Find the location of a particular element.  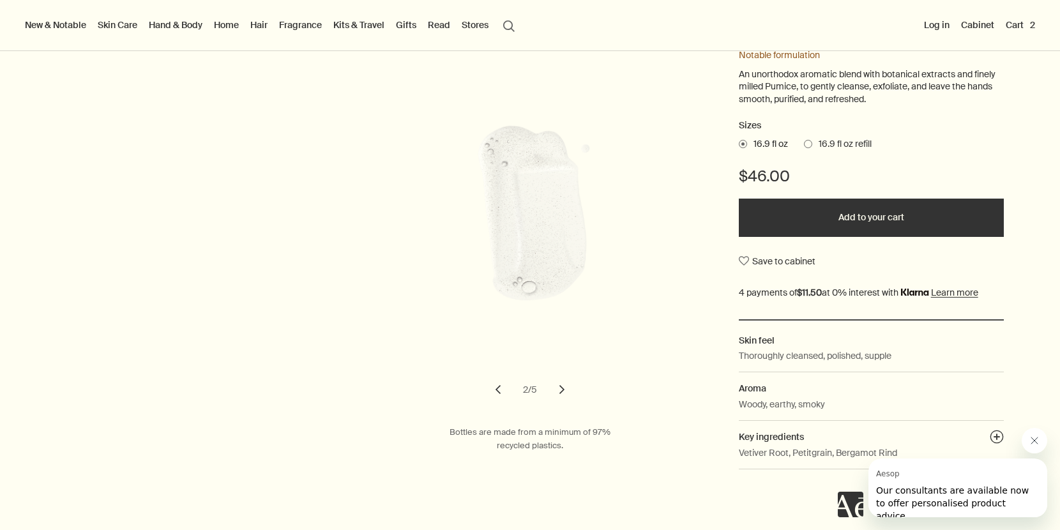

button: Save to cabinet is located at coordinates (777, 261).